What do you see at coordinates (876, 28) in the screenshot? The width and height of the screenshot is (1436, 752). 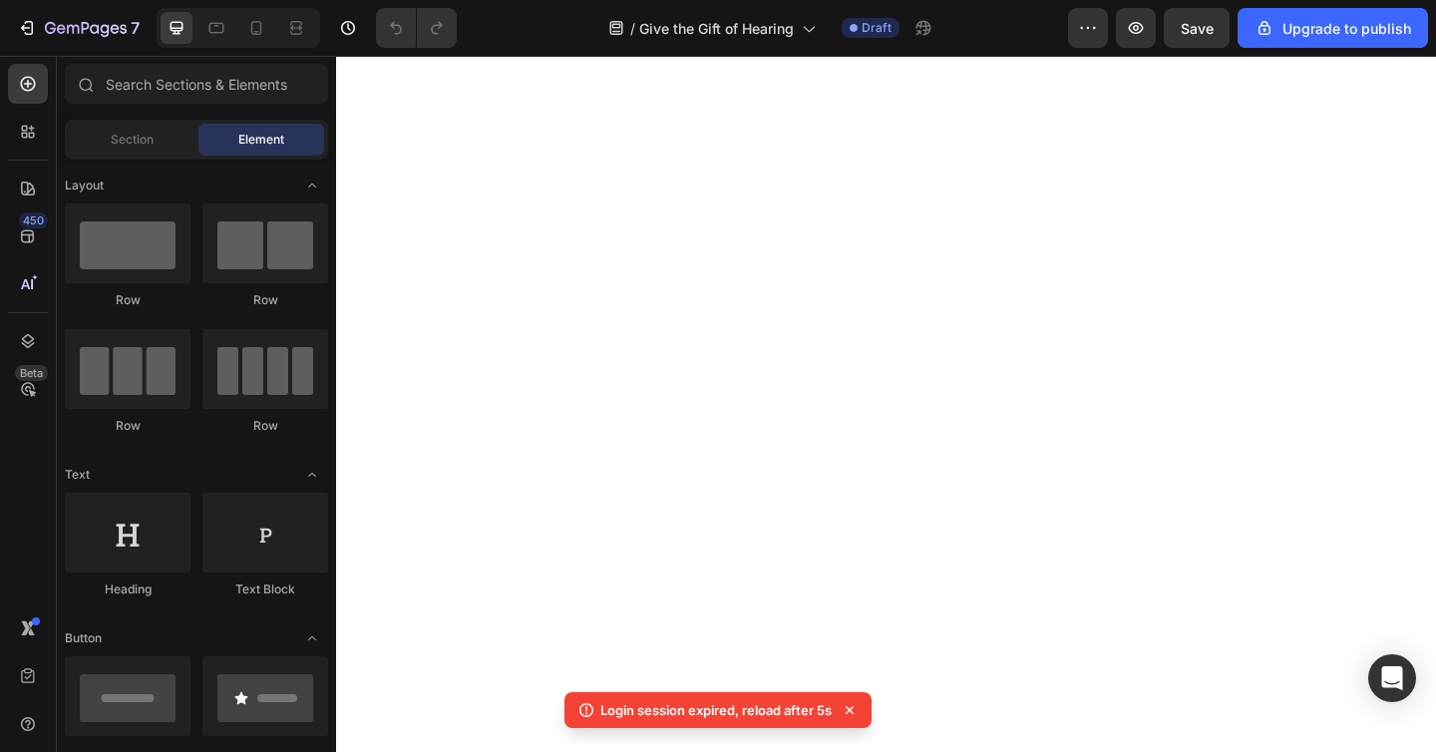 I see `span: Draft` at bounding box center [876, 28].